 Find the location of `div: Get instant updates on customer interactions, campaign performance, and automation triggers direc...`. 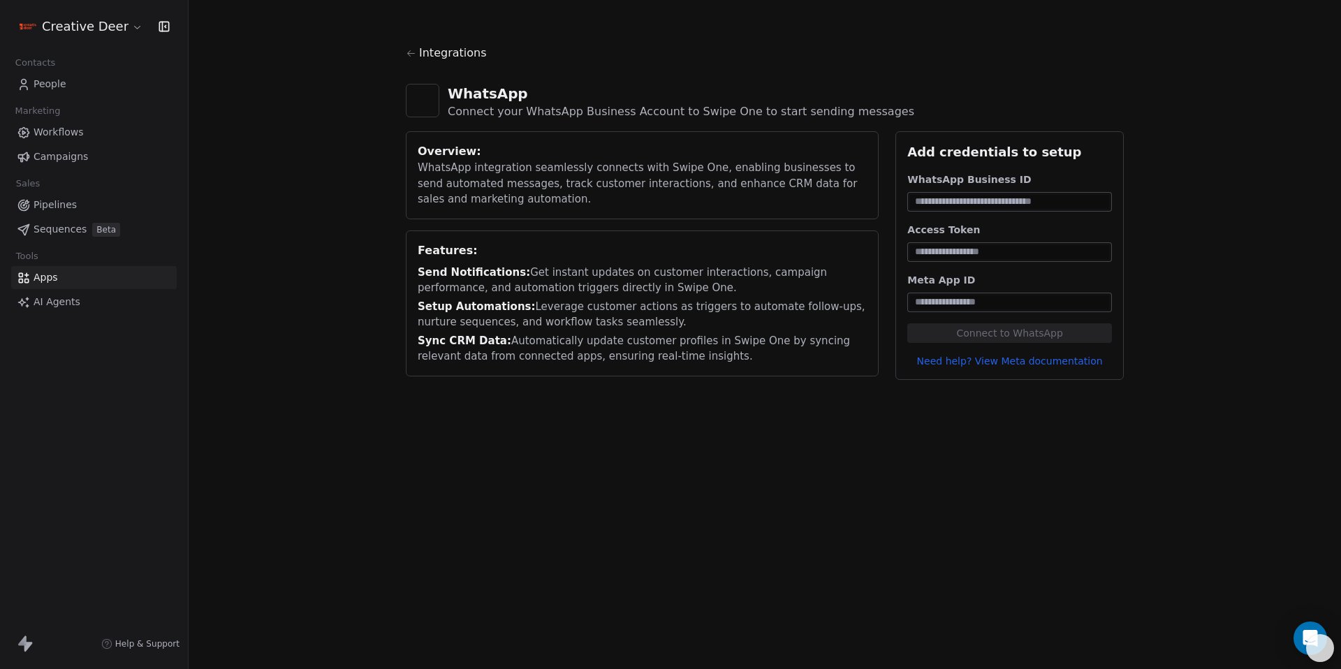

div: Get instant updates on customer interactions, campaign performance, and automation triggers direc... is located at coordinates (642, 280).